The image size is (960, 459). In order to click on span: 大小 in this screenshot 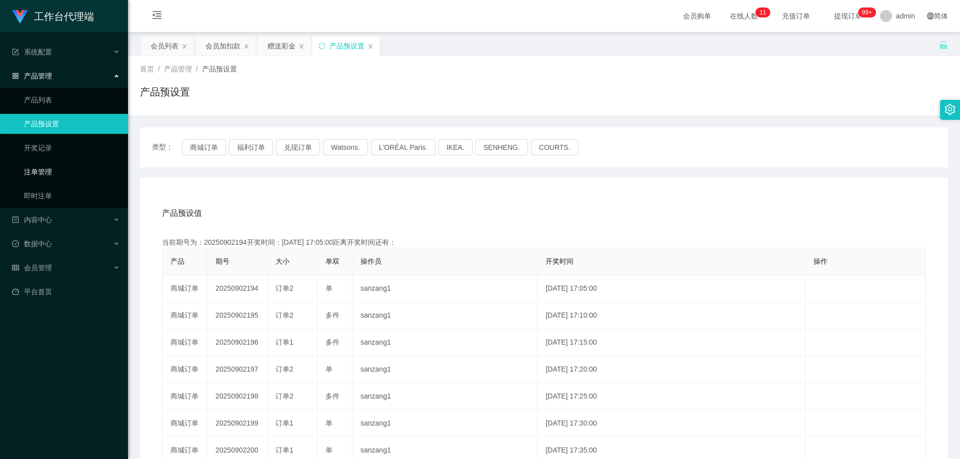, I will do `click(282, 261)`.